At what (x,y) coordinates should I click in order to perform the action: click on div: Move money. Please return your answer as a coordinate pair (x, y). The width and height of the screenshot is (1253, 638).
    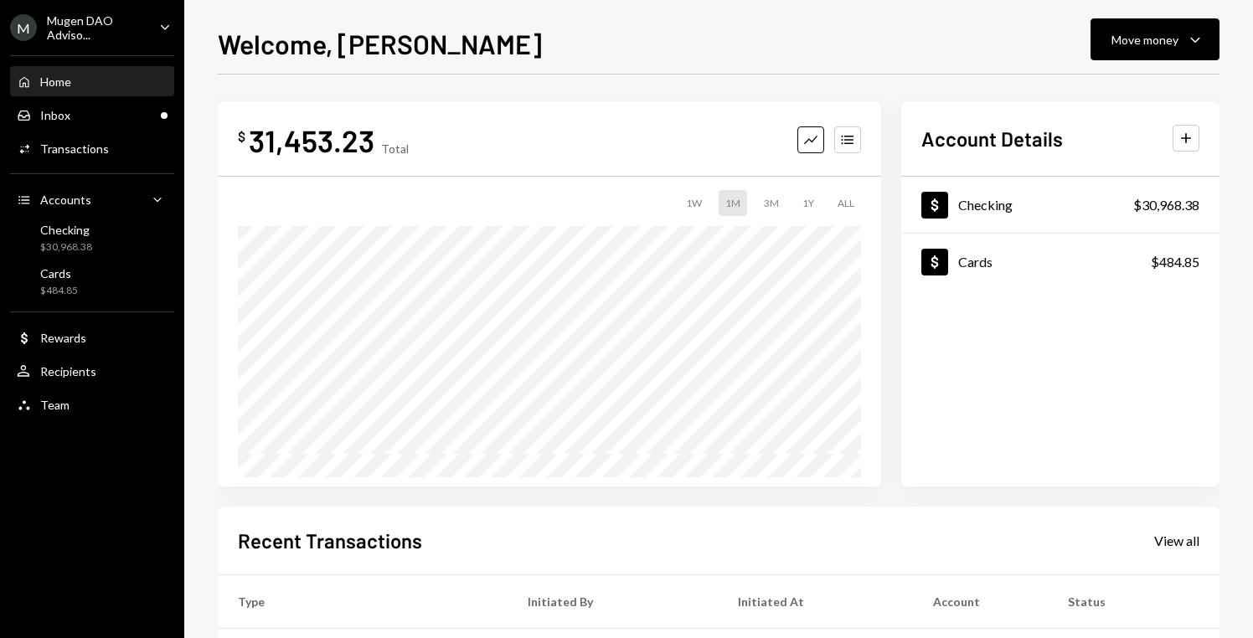
    Looking at the image, I should click on (1145, 39).